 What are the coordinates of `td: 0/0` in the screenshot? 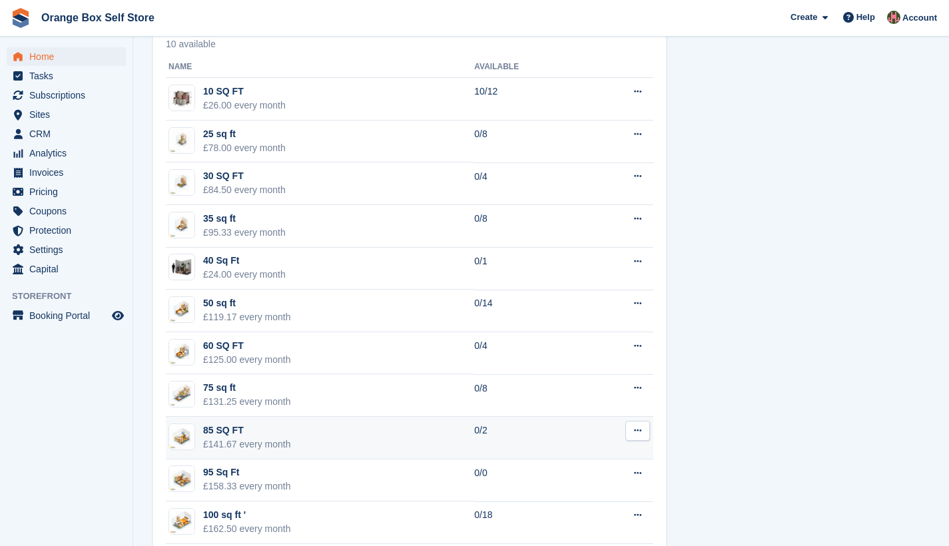 It's located at (529, 481).